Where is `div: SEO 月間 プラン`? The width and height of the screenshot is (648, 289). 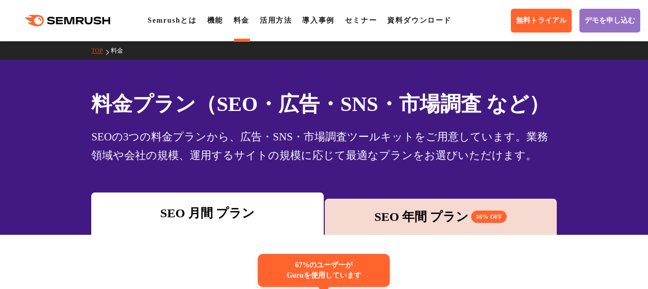 div: SEO 月間 プラン is located at coordinates (207, 213).